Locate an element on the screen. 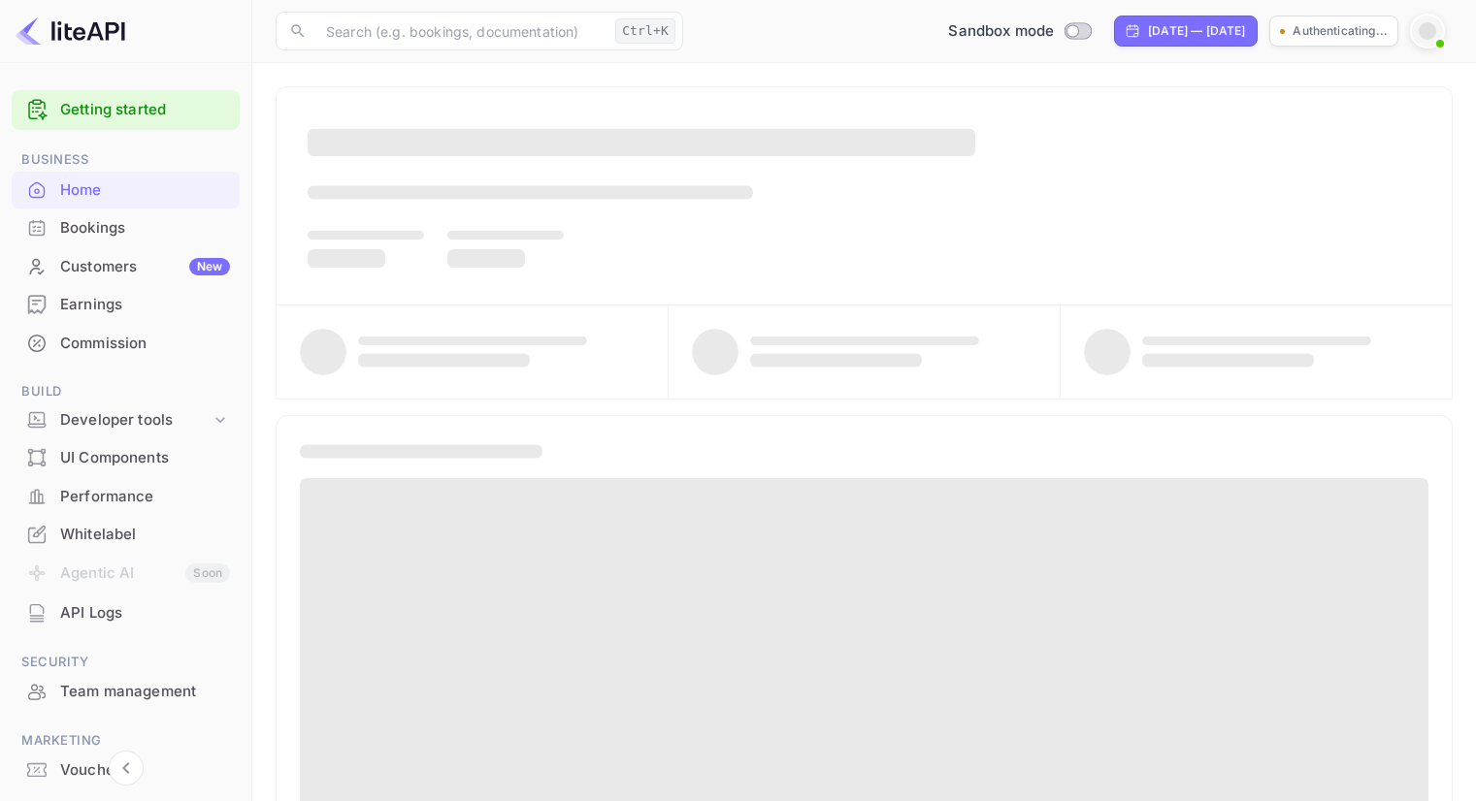 This screenshot has width=1476, height=801. span: Sandbox mode is located at coordinates (1000, 31).